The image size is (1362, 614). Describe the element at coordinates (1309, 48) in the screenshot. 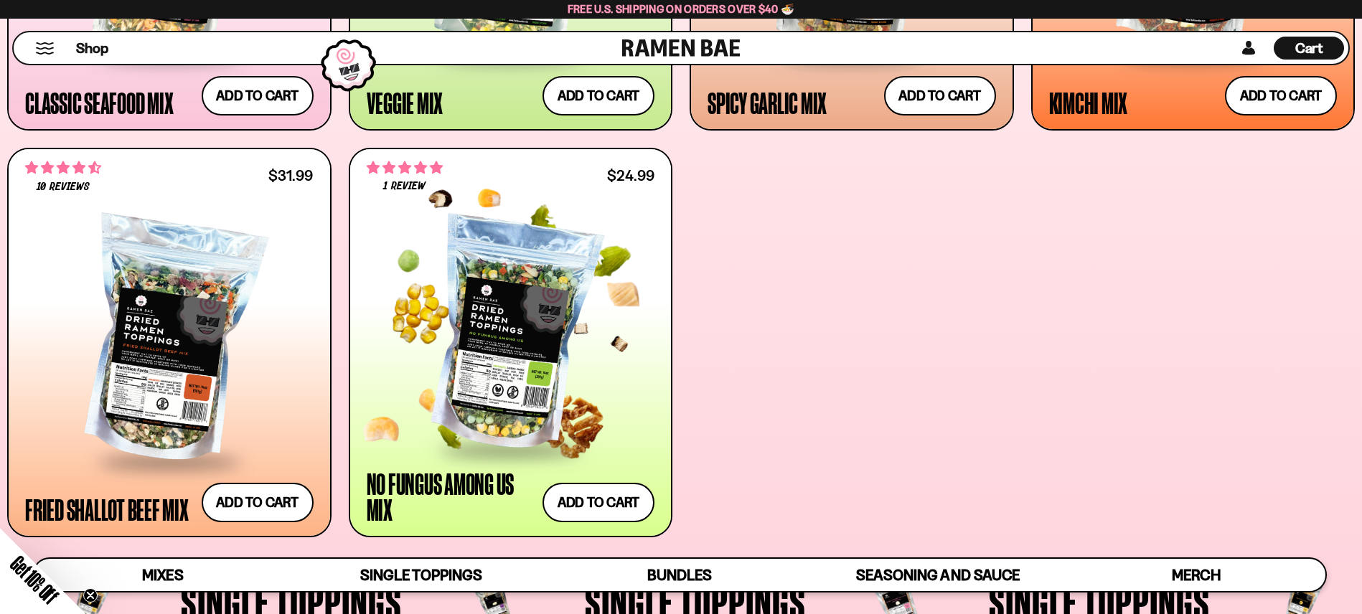

I see `div: Cart` at that location.